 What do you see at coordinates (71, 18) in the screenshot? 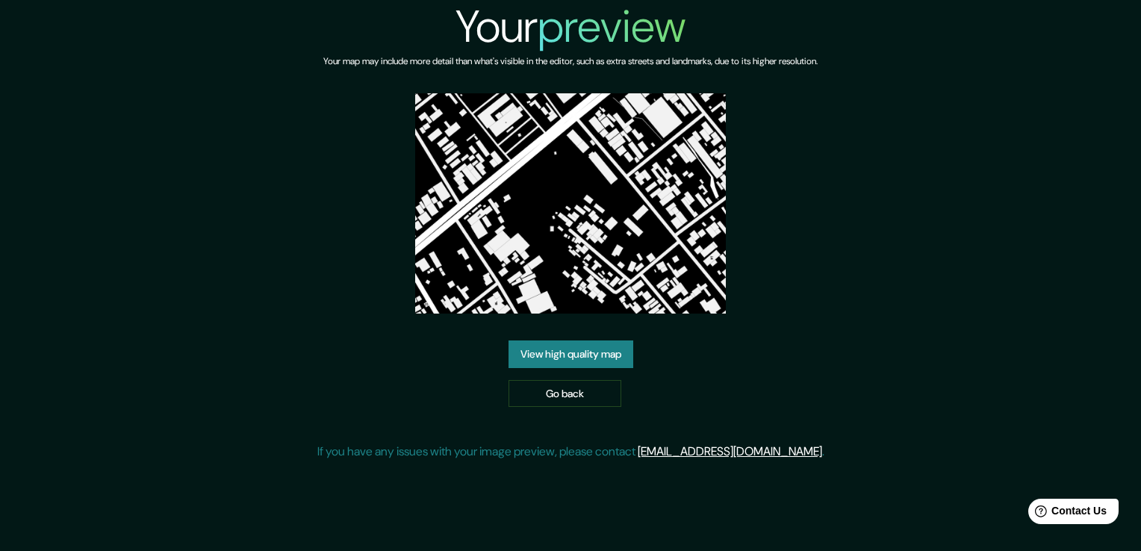
I see `span: Contact Us` at bounding box center [71, 18].